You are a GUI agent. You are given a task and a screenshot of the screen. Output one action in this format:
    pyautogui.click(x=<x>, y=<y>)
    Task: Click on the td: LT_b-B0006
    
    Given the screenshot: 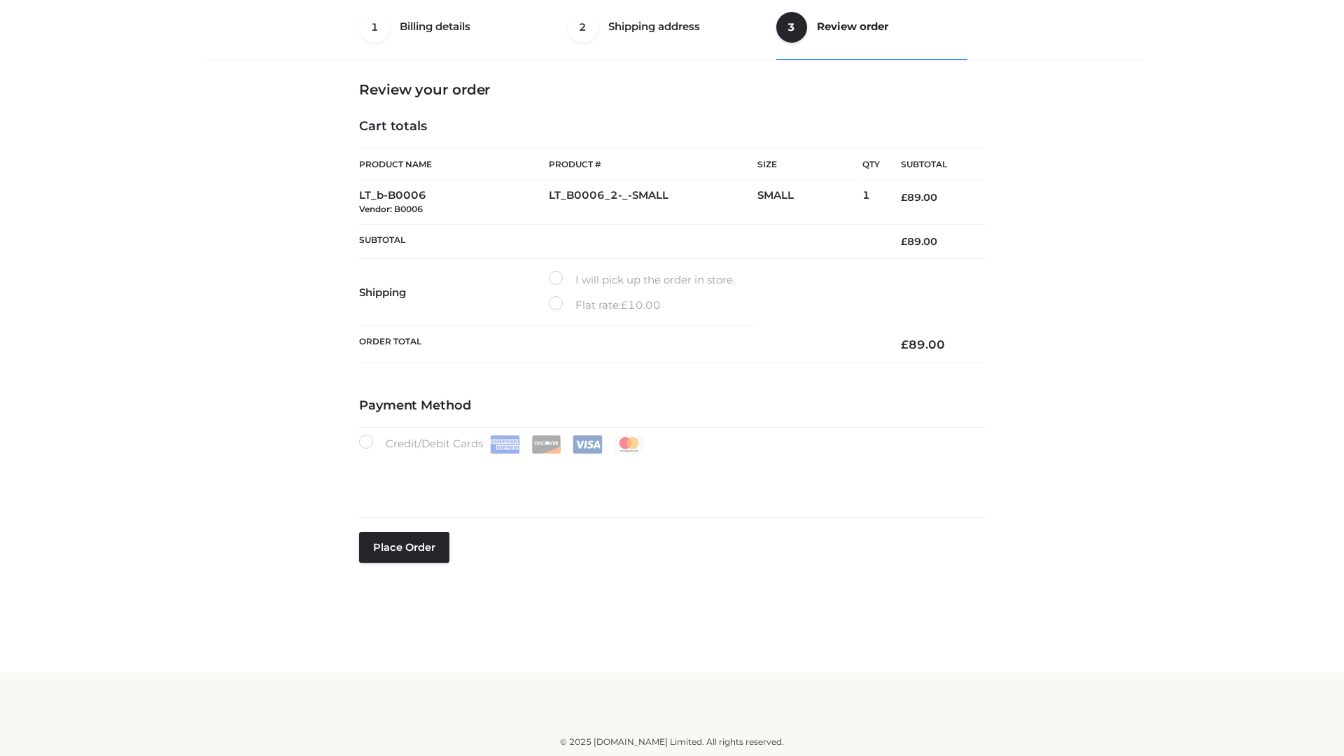 What is the action you would take?
    pyautogui.click(x=453, y=202)
    